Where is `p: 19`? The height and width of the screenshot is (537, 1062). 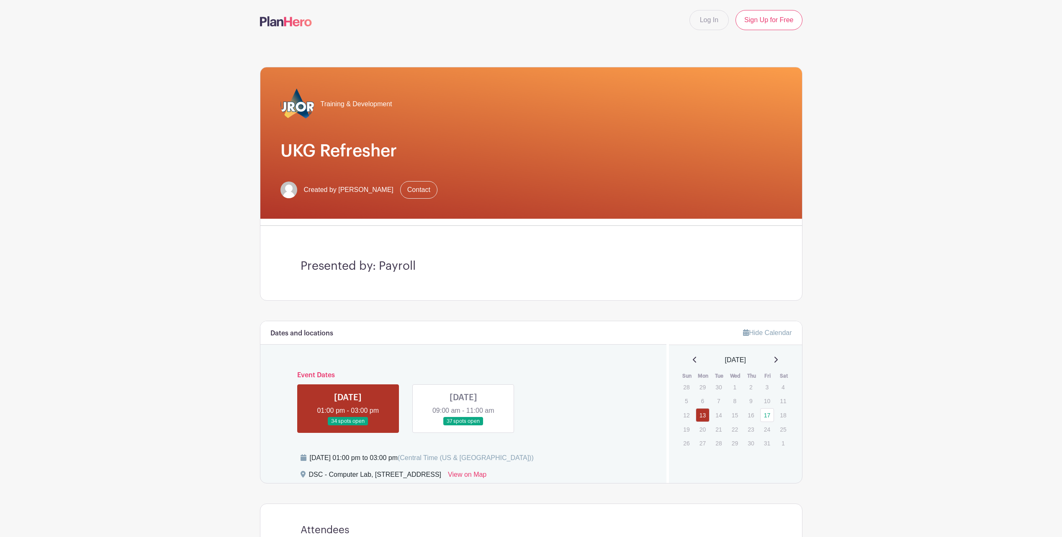 p: 19 is located at coordinates (686, 429).